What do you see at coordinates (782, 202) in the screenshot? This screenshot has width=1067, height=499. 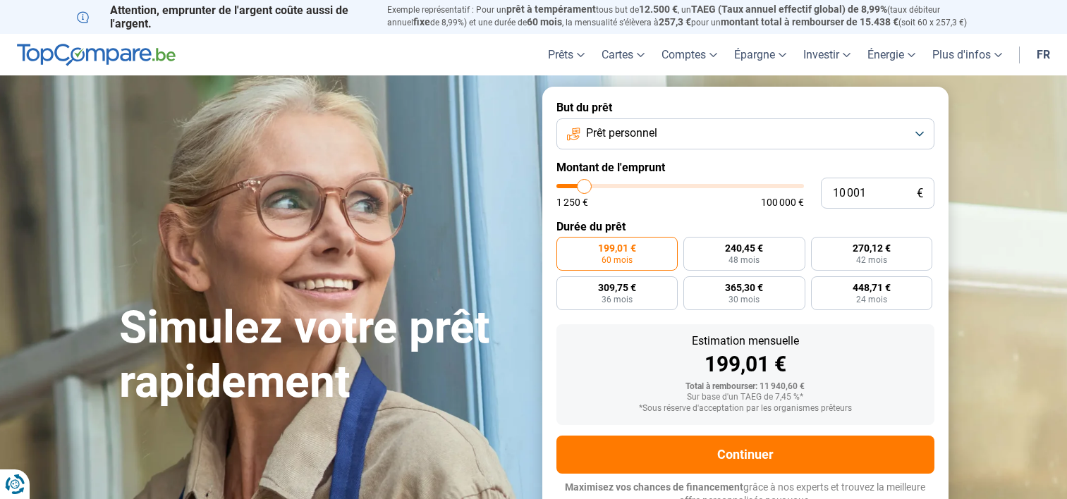 I see `span: 100 000 €` at bounding box center [782, 202].